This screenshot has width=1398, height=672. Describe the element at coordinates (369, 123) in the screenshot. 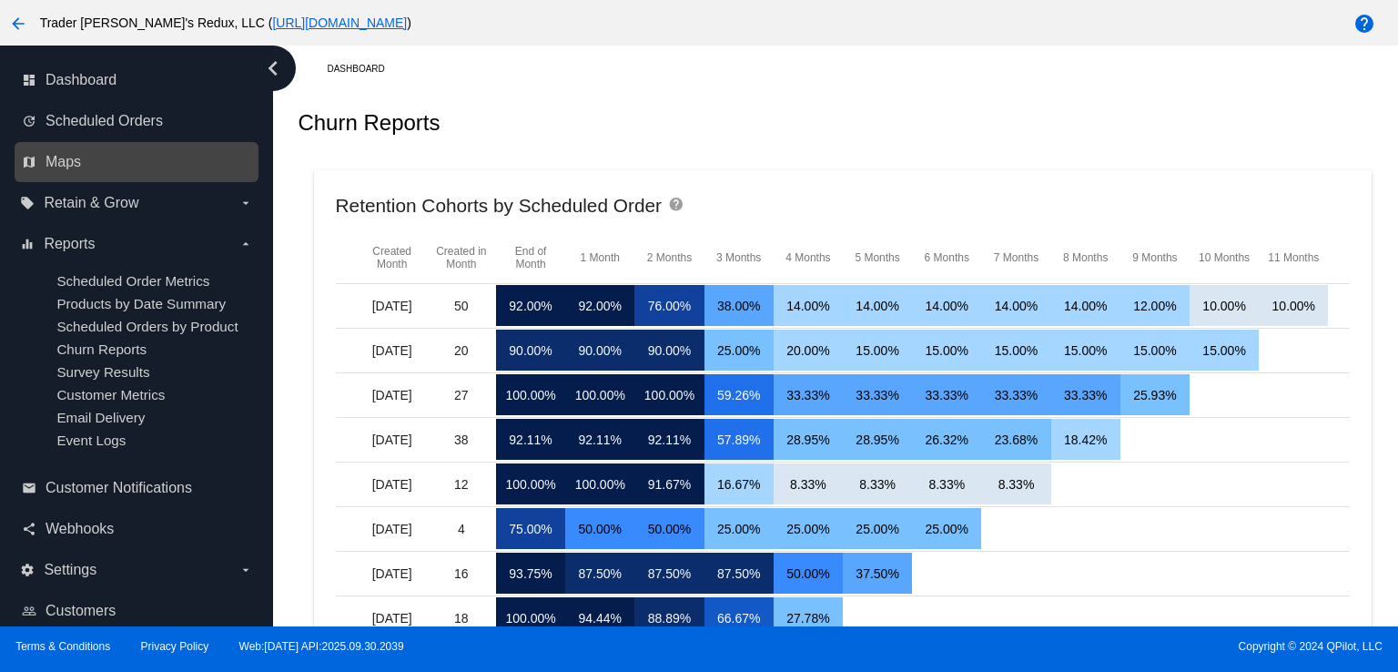

I see `h2: Churn Reports` at that location.